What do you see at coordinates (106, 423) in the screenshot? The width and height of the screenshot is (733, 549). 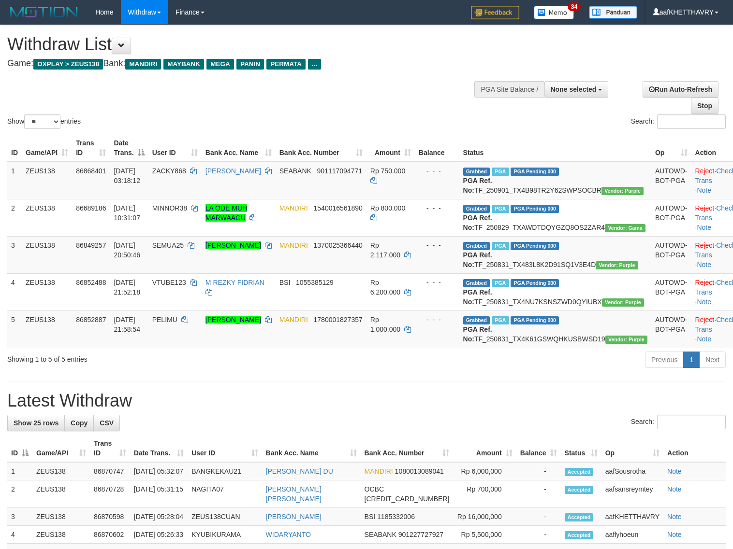 I see `a: CSV` at bounding box center [106, 423].